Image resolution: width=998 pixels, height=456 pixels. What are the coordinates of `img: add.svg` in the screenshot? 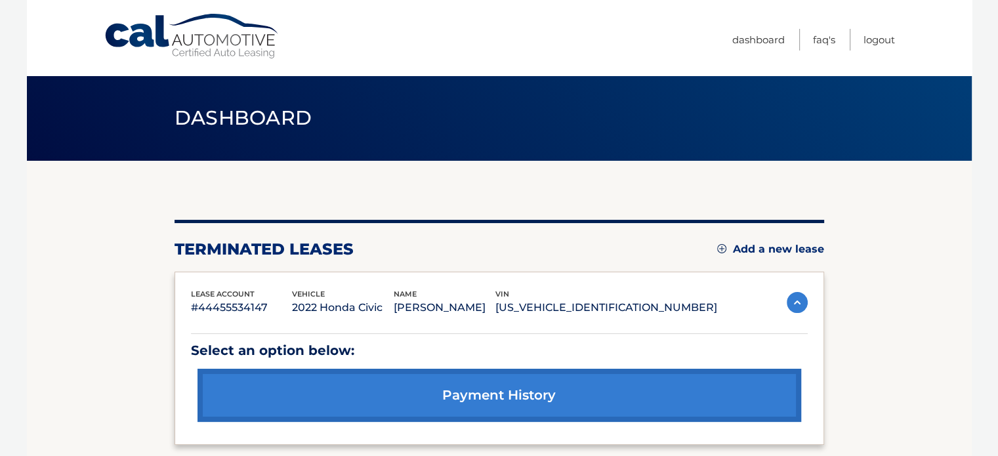 It's located at (722, 249).